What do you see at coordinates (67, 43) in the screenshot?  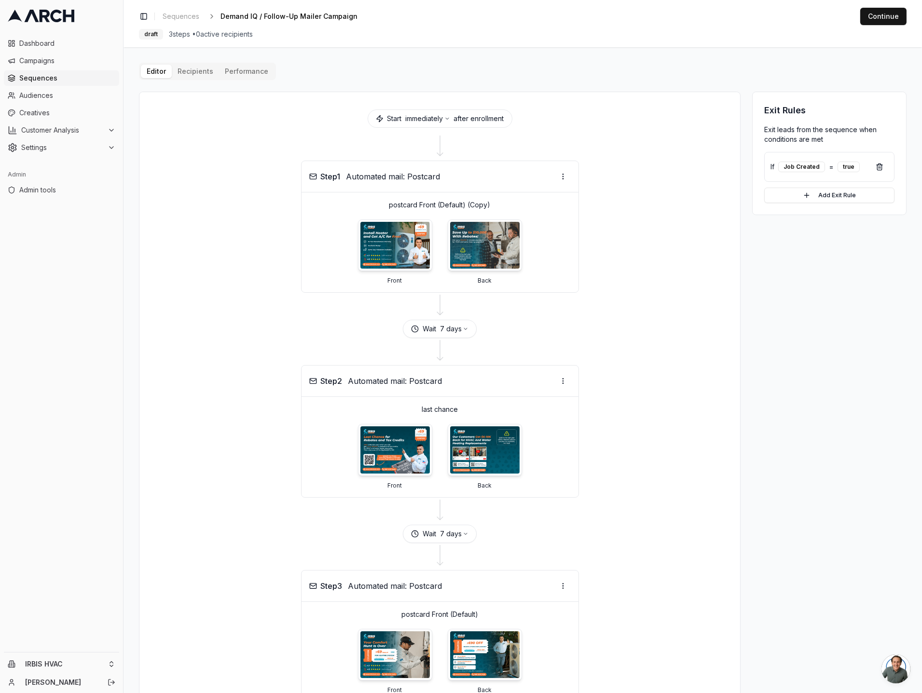 I see `span: Dashboard` at bounding box center [67, 43].